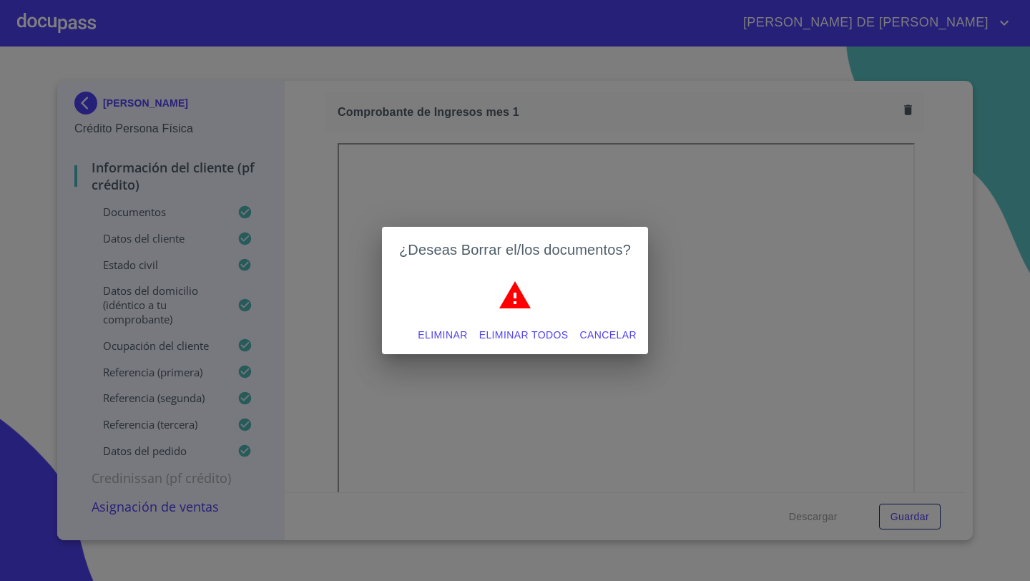  Describe the element at coordinates (442, 335) in the screenshot. I see `button: Eliminar` at that location.